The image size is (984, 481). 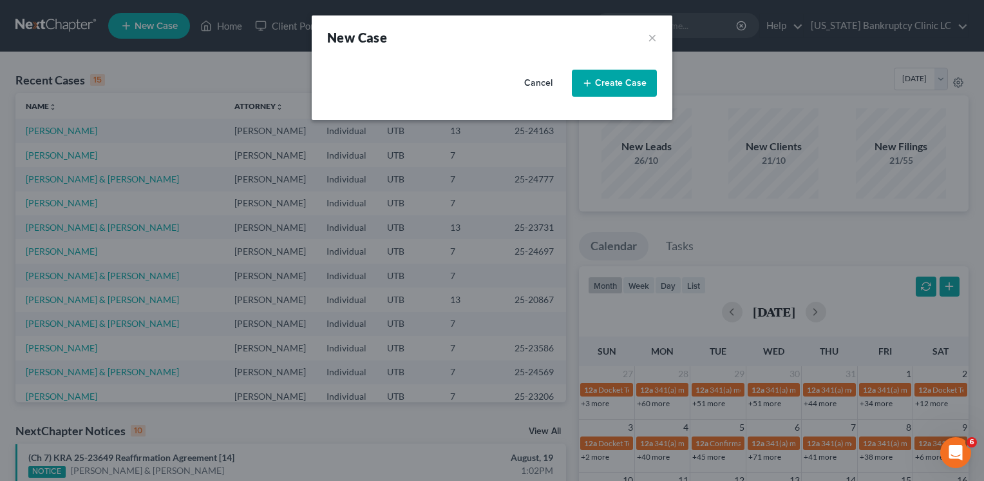 I want to click on button: Cancel, so click(x=539, y=83).